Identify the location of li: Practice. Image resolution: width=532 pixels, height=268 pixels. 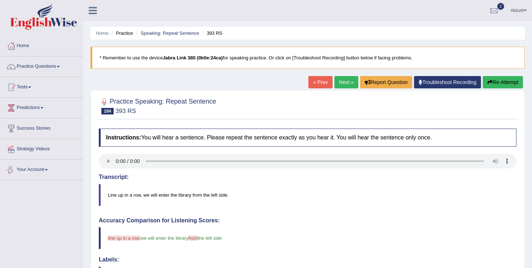
(121, 33).